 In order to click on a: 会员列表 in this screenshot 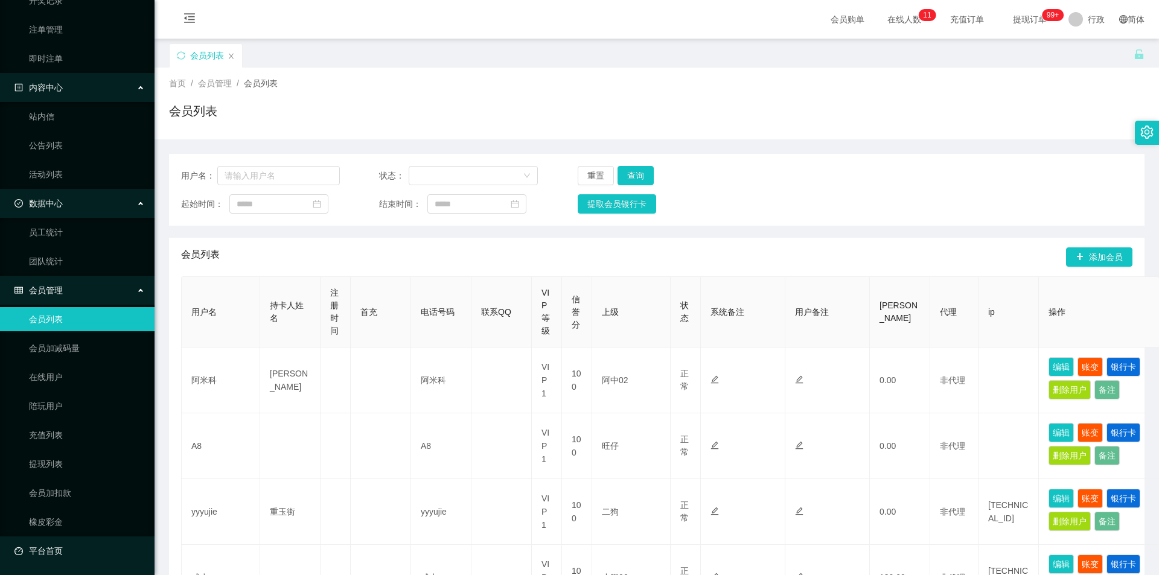, I will do `click(87, 319)`.